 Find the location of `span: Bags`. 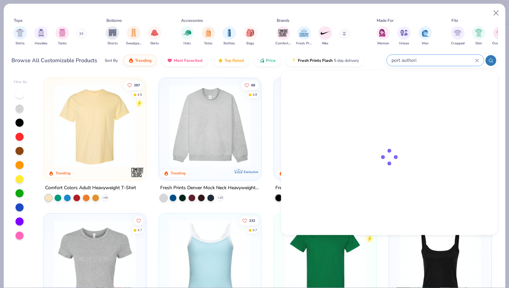

span: Bags is located at coordinates (250, 43).